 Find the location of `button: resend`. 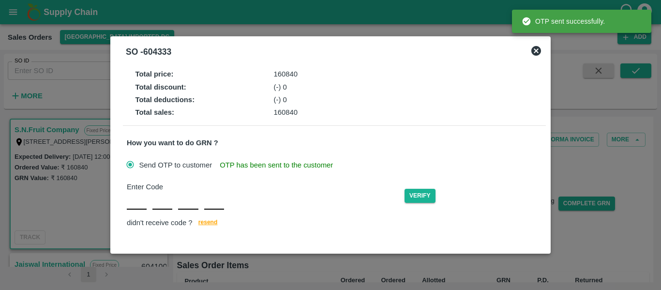

button: resend is located at coordinates (208, 223).